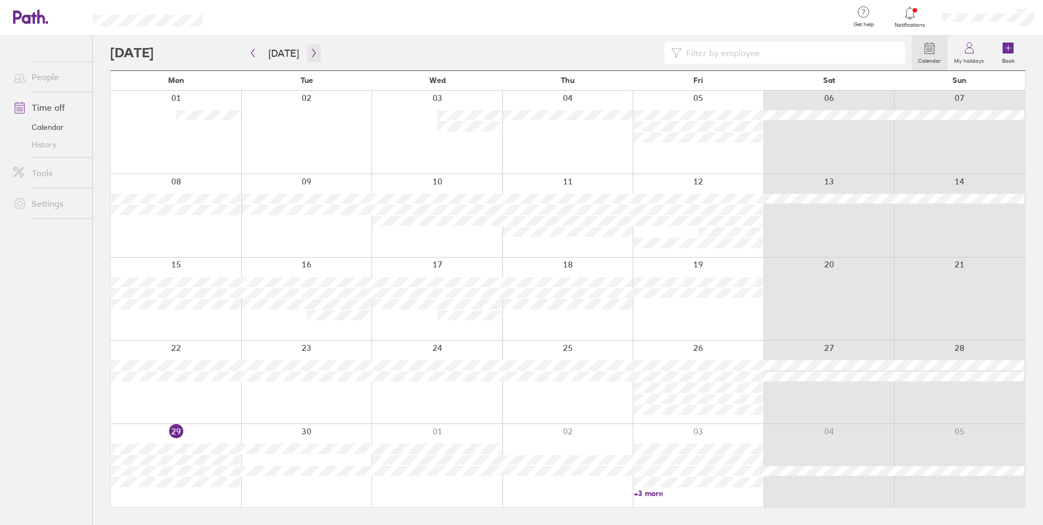 This screenshot has width=1043, height=525. I want to click on span: Get help, so click(863, 25).